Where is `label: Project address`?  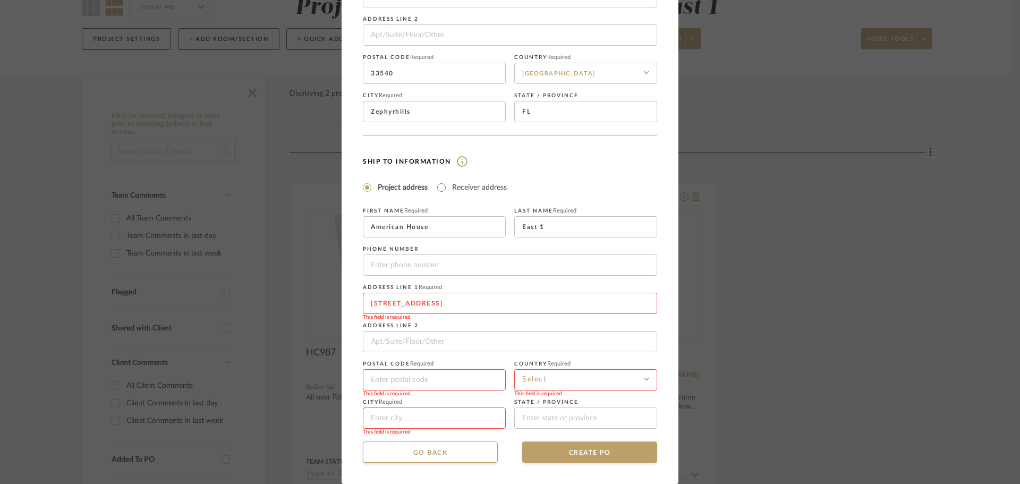
label: Project address is located at coordinates (403, 188).